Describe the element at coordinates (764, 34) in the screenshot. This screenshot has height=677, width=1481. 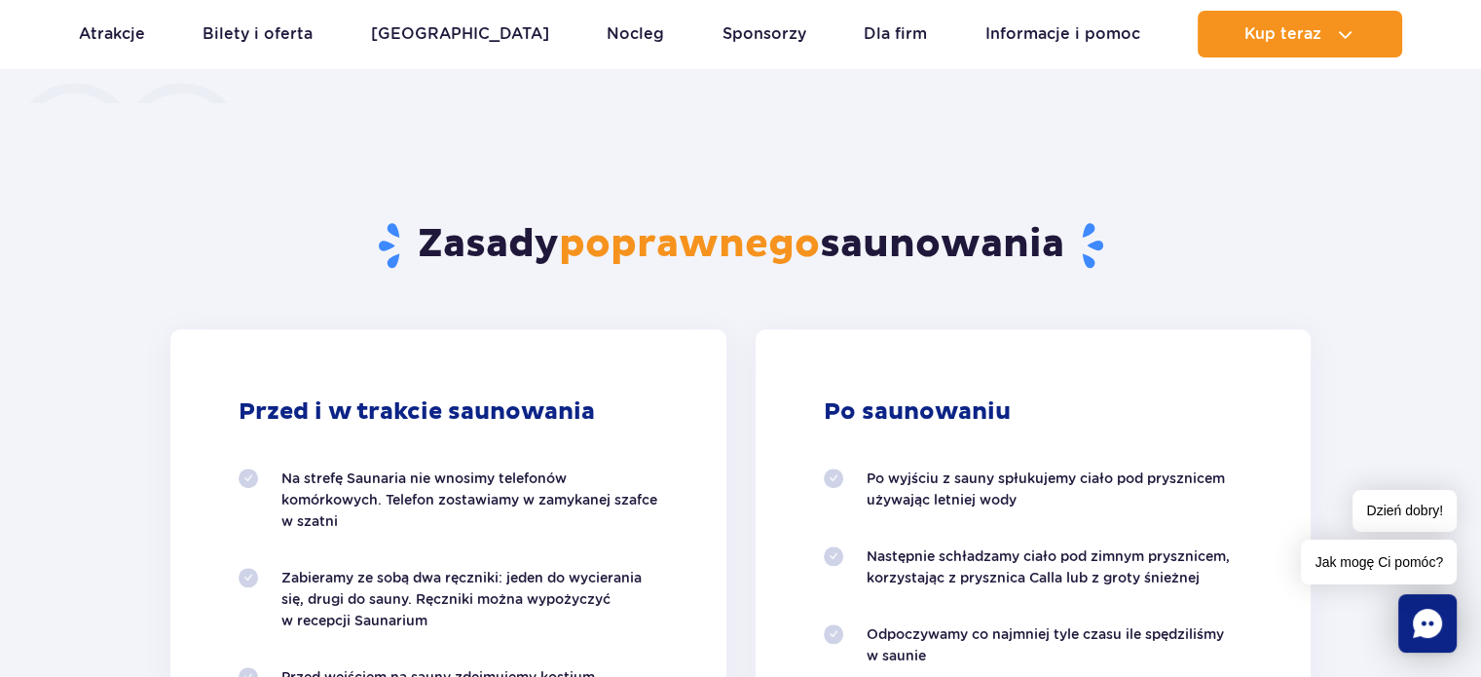
I see `a: Sponsorzy` at that location.